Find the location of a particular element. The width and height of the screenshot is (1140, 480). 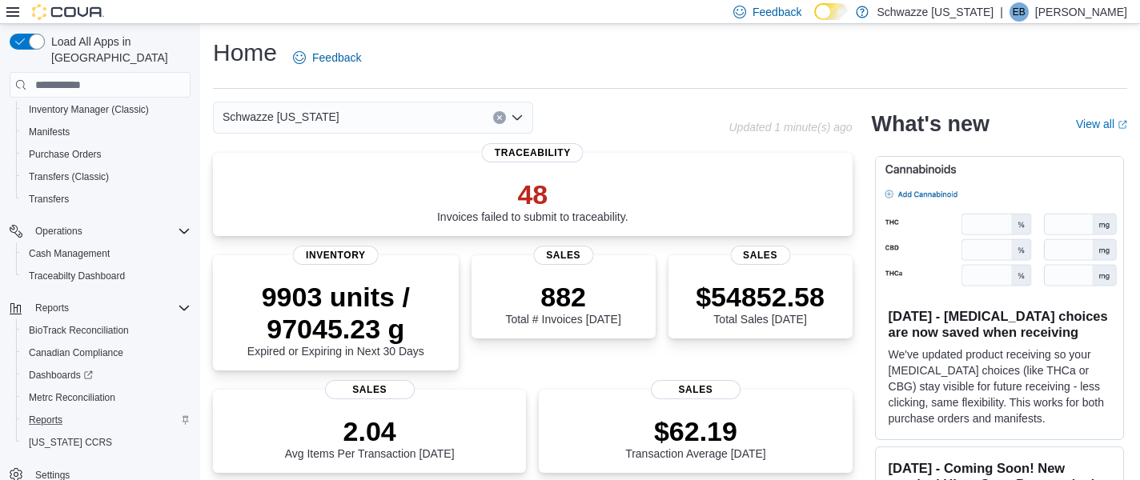

button: Traceabilty Dashboard is located at coordinates (106, 276).